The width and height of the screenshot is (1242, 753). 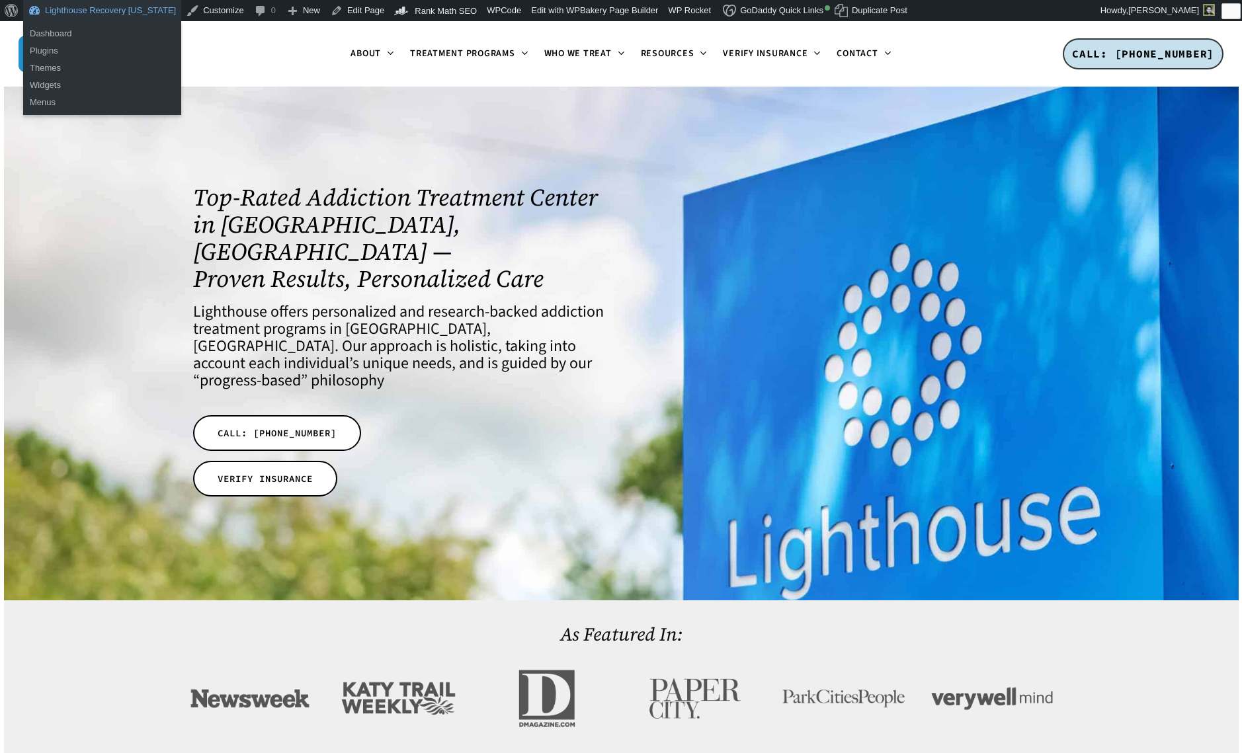 What do you see at coordinates (584, 54) in the screenshot?
I see `a: Who We Treat` at bounding box center [584, 54].